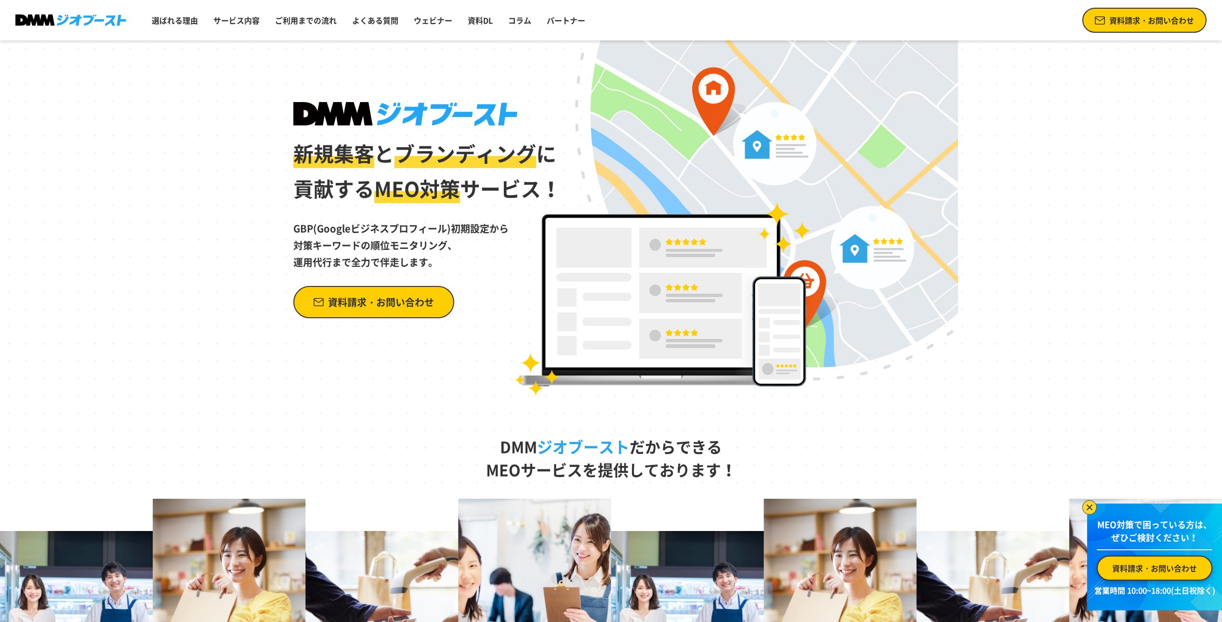  I want to click on span: ブランディング, so click(465, 153).